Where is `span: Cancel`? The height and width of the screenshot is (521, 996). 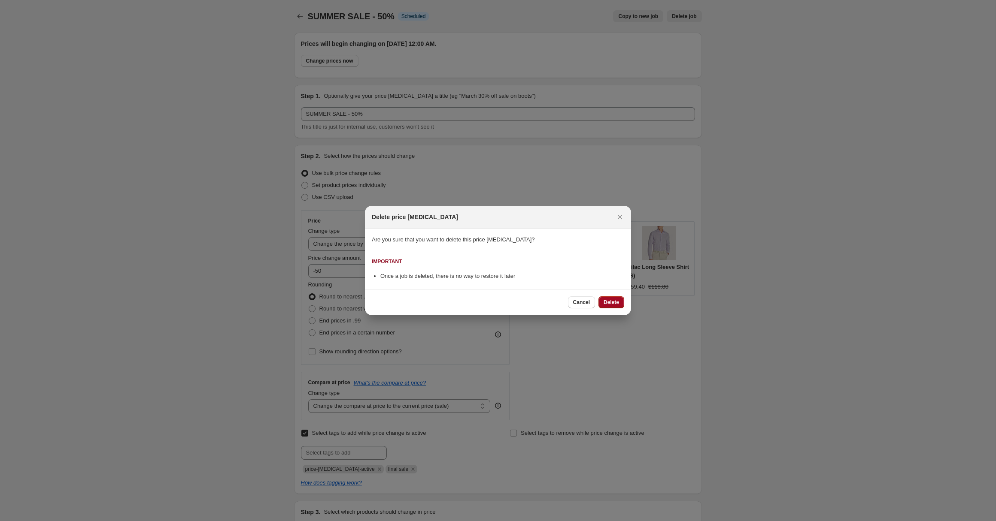
span: Cancel is located at coordinates (581, 303).